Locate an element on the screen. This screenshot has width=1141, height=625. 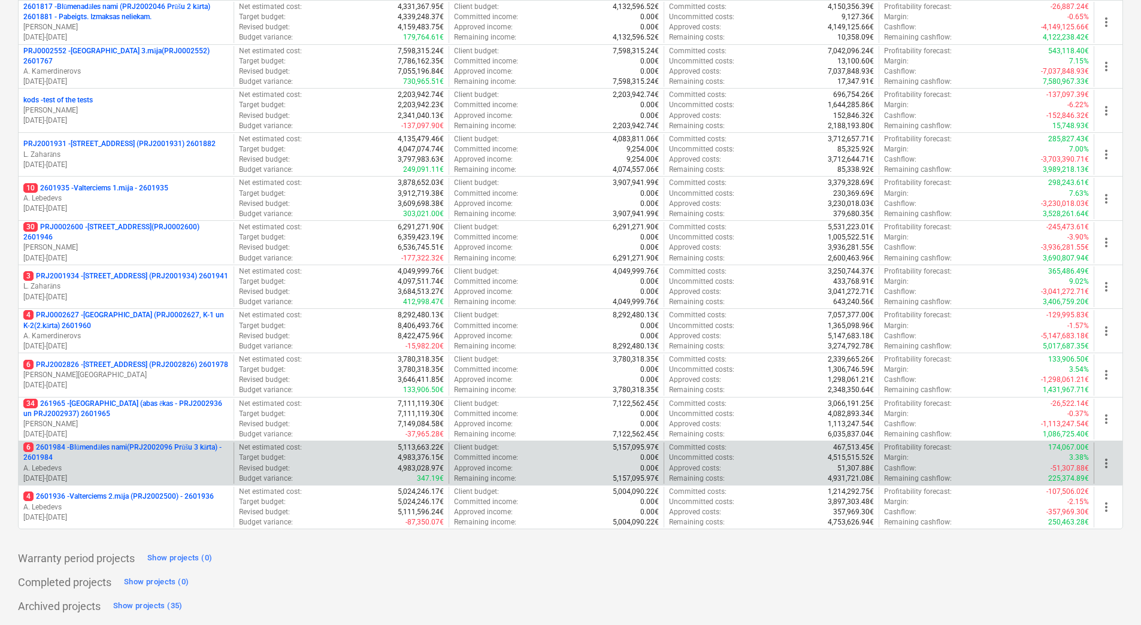
p: 4,132,596.52€ is located at coordinates (635, 7).